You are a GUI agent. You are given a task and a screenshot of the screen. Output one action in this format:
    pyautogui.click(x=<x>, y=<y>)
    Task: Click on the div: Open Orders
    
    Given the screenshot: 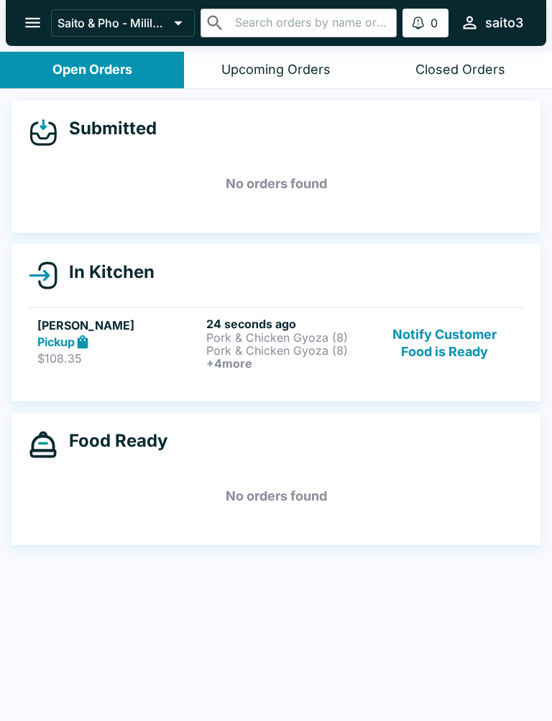 What is the action you would take?
    pyautogui.click(x=92, y=70)
    